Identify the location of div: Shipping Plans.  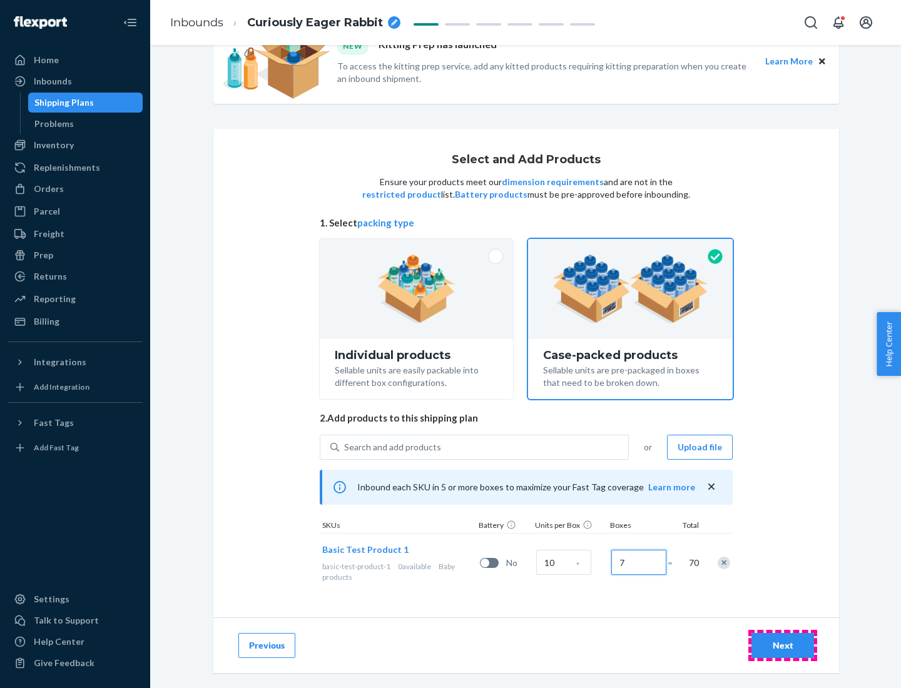
(64, 103).